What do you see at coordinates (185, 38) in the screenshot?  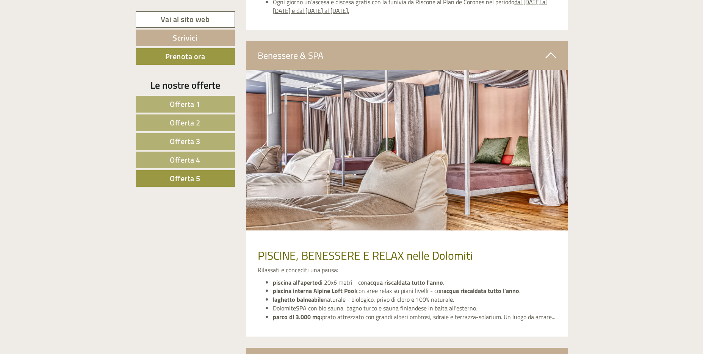 I see `a: Scrivici` at bounding box center [185, 38].